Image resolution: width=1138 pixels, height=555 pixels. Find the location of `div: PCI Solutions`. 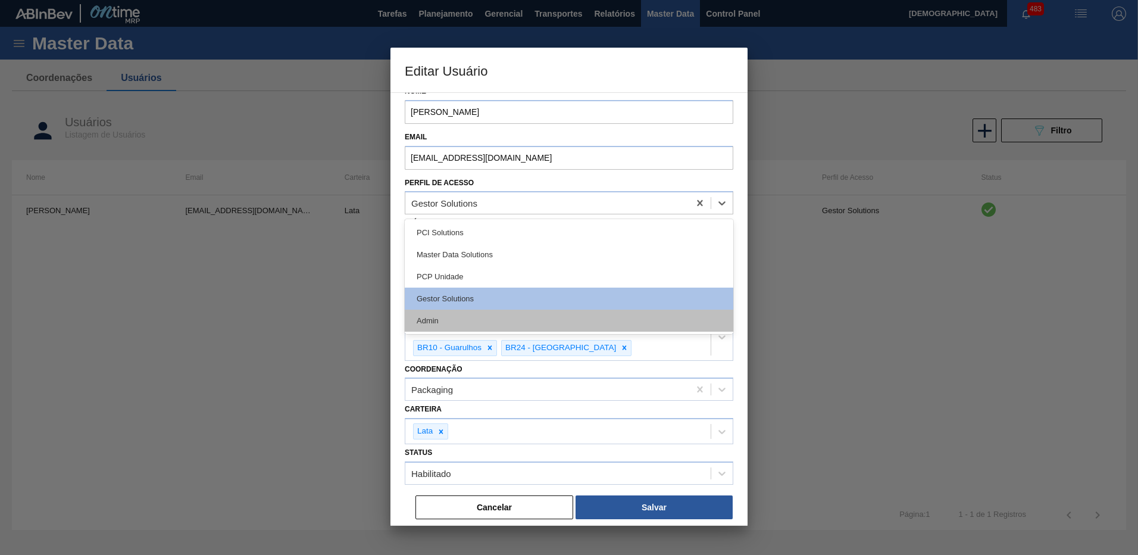

div: PCI Solutions is located at coordinates (569, 232).